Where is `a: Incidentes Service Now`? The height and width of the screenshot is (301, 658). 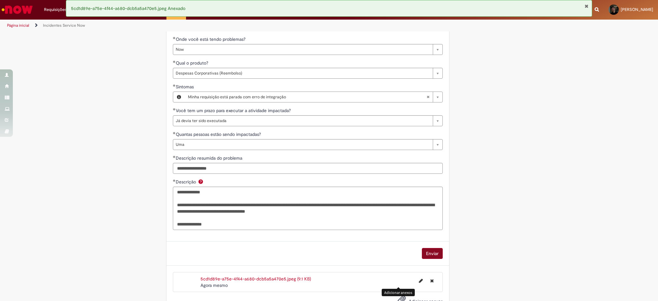
a: Incidentes Service Now is located at coordinates (64, 25).